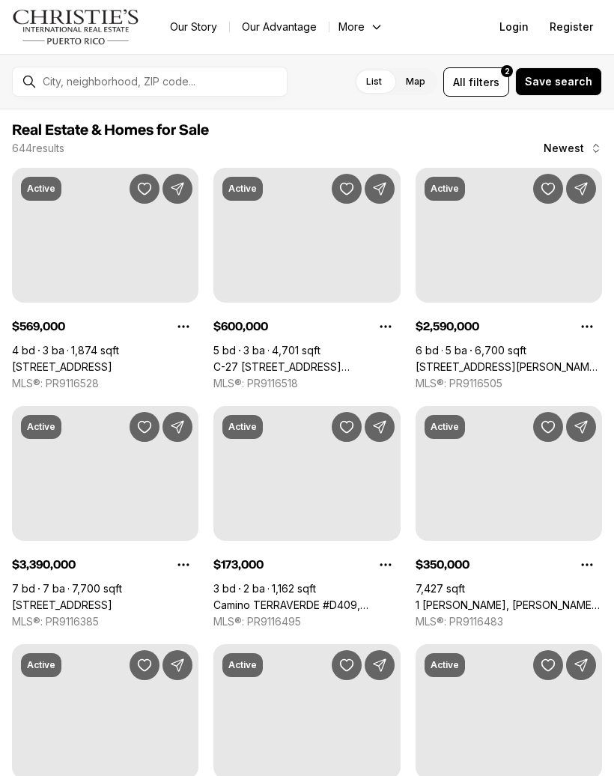 The image size is (614, 776). What do you see at coordinates (459, 82) in the screenshot?
I see `span: All` at bounding box center [459, 82].